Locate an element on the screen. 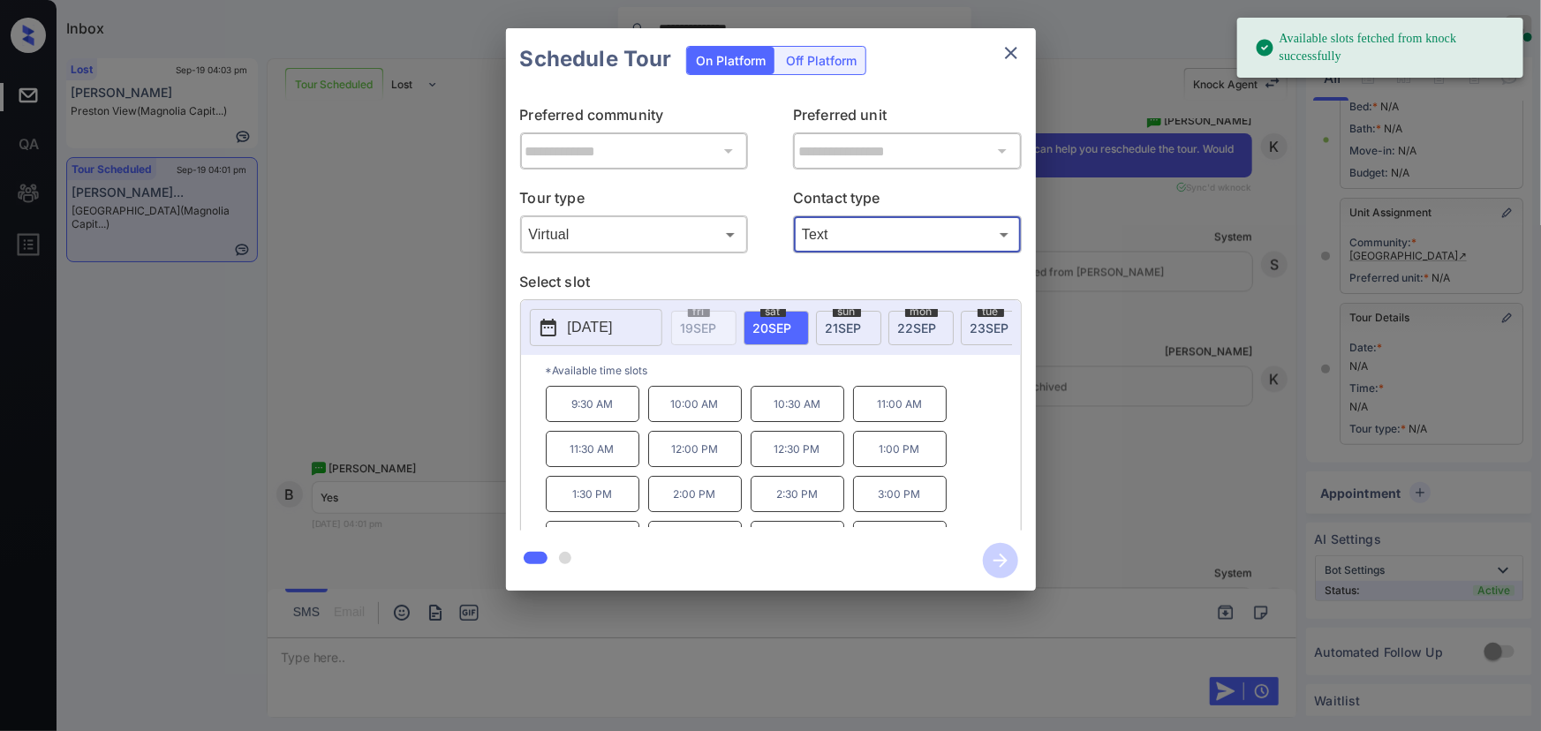  div: Available slots fetched from knock successfully is located at coordinates (1382, 48).